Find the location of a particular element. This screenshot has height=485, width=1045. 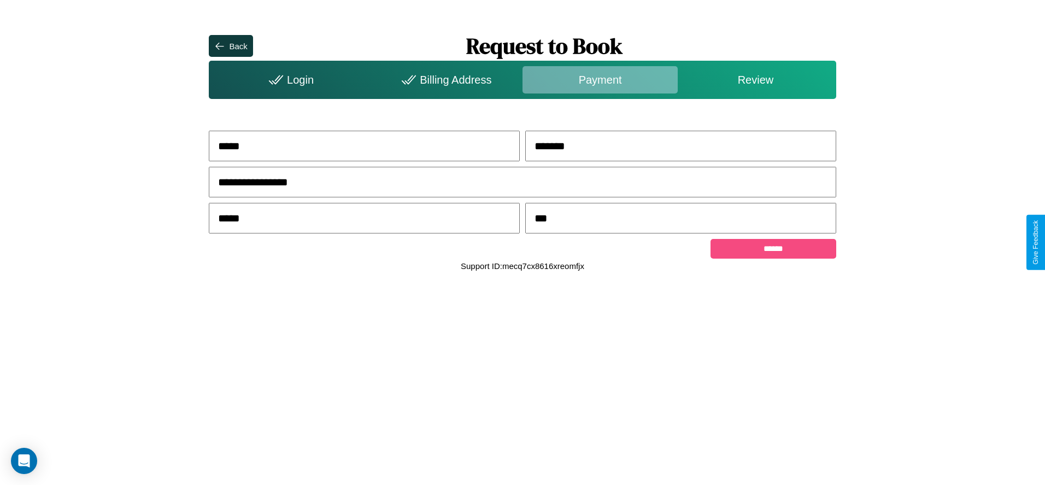

div: Open Intercom Messenger is located at coordinates (24, 461).